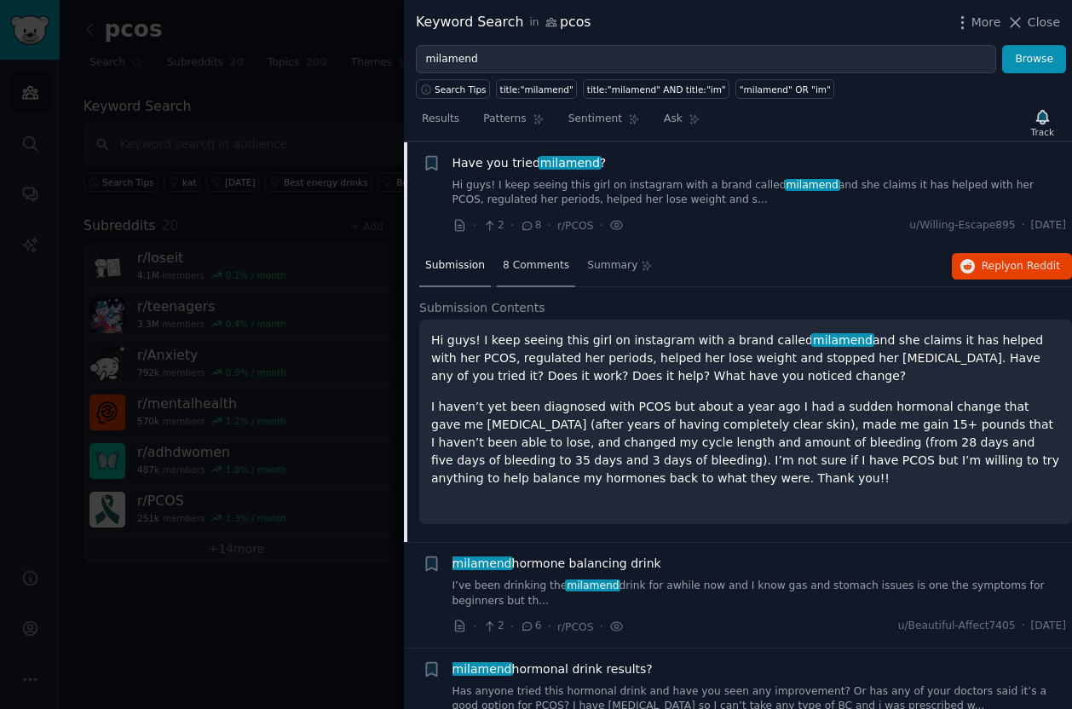 The height and width of the screenshot is (709, 1072). What do you see at coordinates (957, 626) in the screenshot?
I see `span: u/Beautiful-Affect7405` at bounding box center [957, 626].